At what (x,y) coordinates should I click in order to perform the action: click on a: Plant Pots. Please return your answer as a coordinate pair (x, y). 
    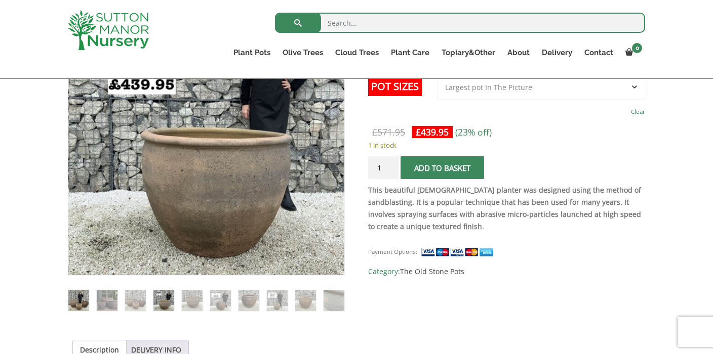
    Looking at the image, I should click on (252, 53).